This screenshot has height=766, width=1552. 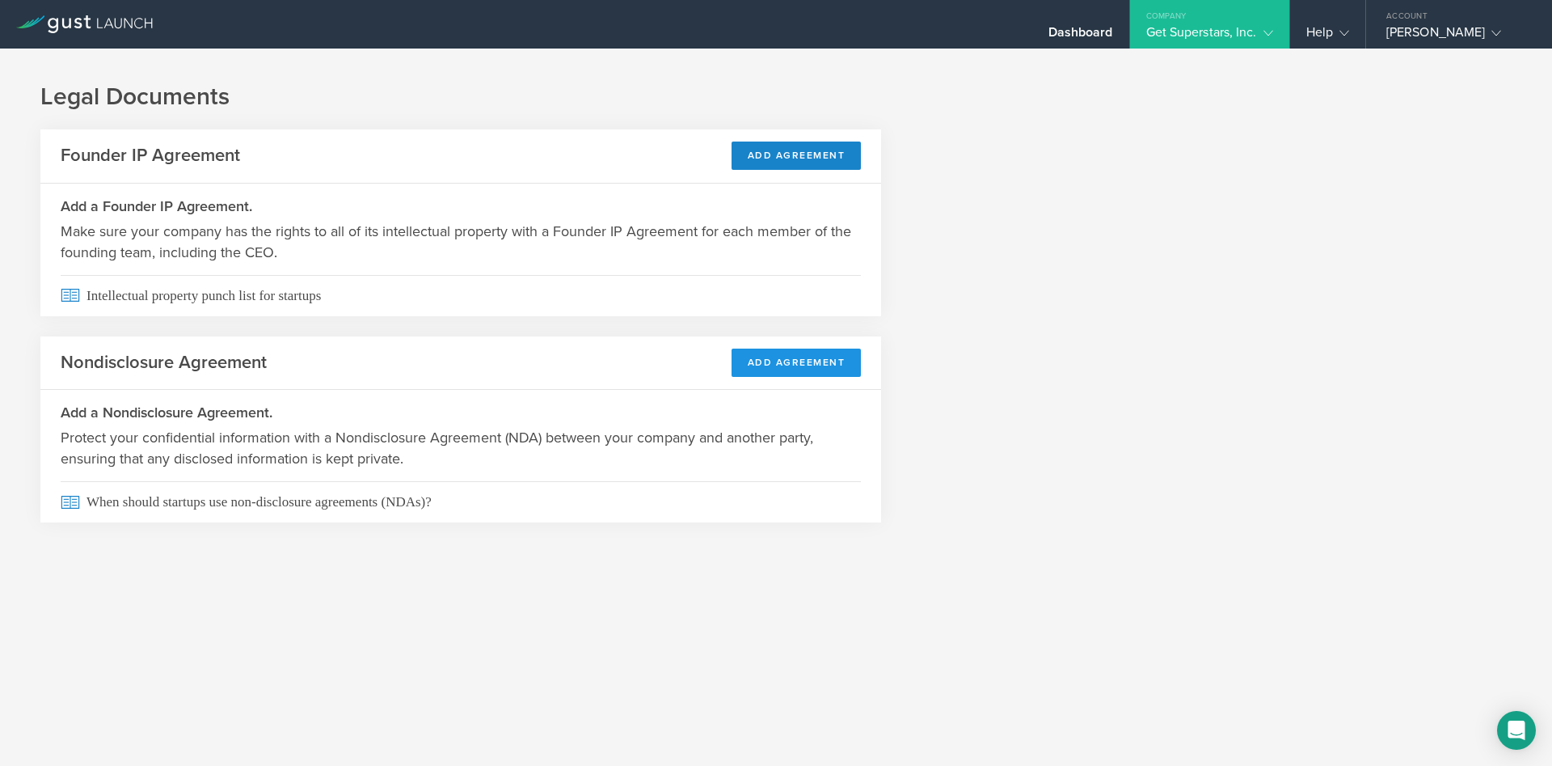 I want to click on div: Help, so click(x=1328, y=36).